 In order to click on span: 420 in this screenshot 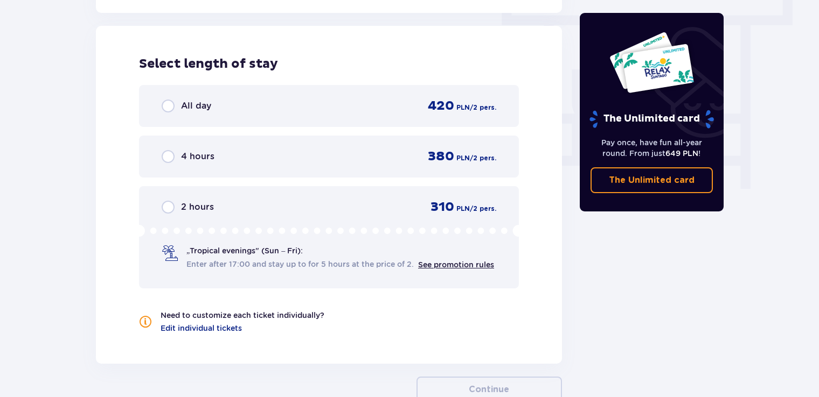, I will do `click(441, 106)`.